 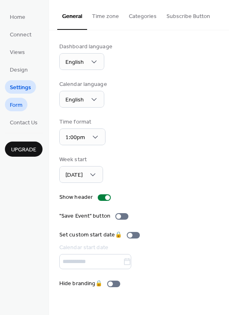 I want to click on div: Week start, so click(x=80, y=160).